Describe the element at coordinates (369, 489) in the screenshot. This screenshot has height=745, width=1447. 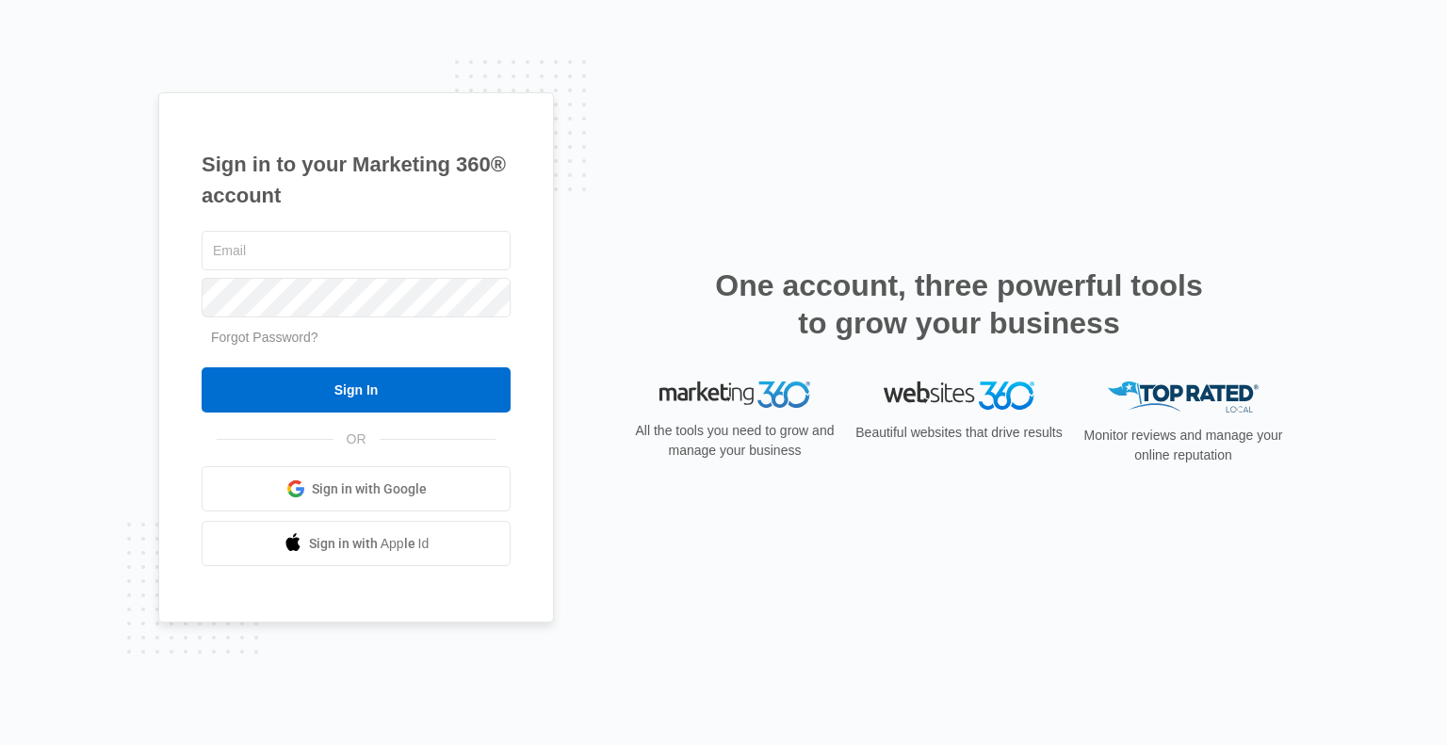
I see `span: Sign in with Google` at that location.